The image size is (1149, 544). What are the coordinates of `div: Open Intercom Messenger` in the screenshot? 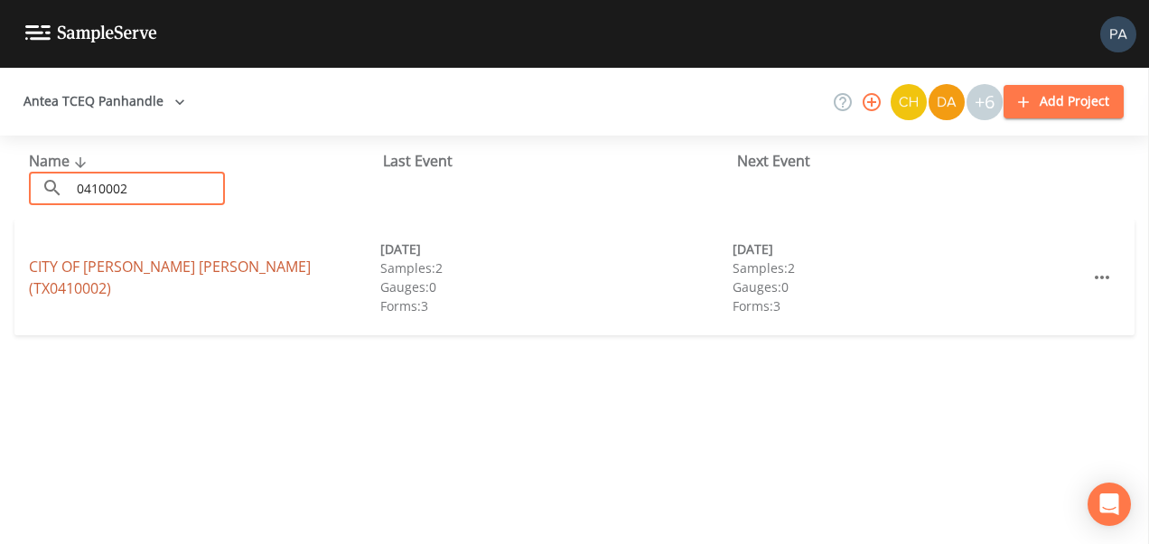 It's located at (1110, 504).